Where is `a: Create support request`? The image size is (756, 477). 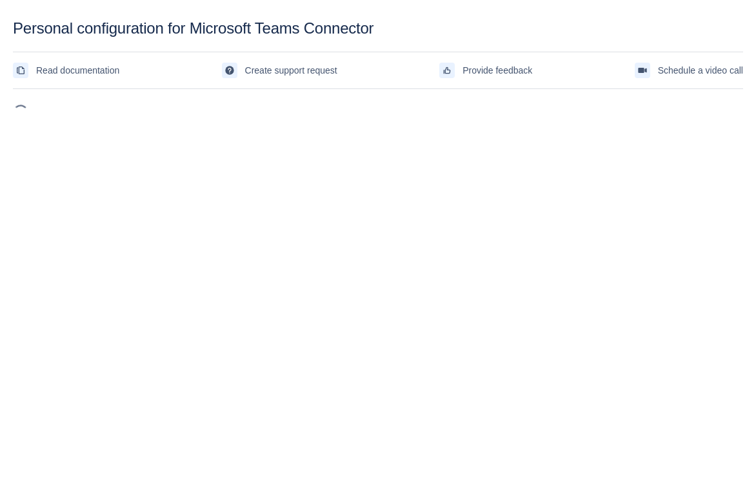
a: Create support request is located at coordinates (279, 70).